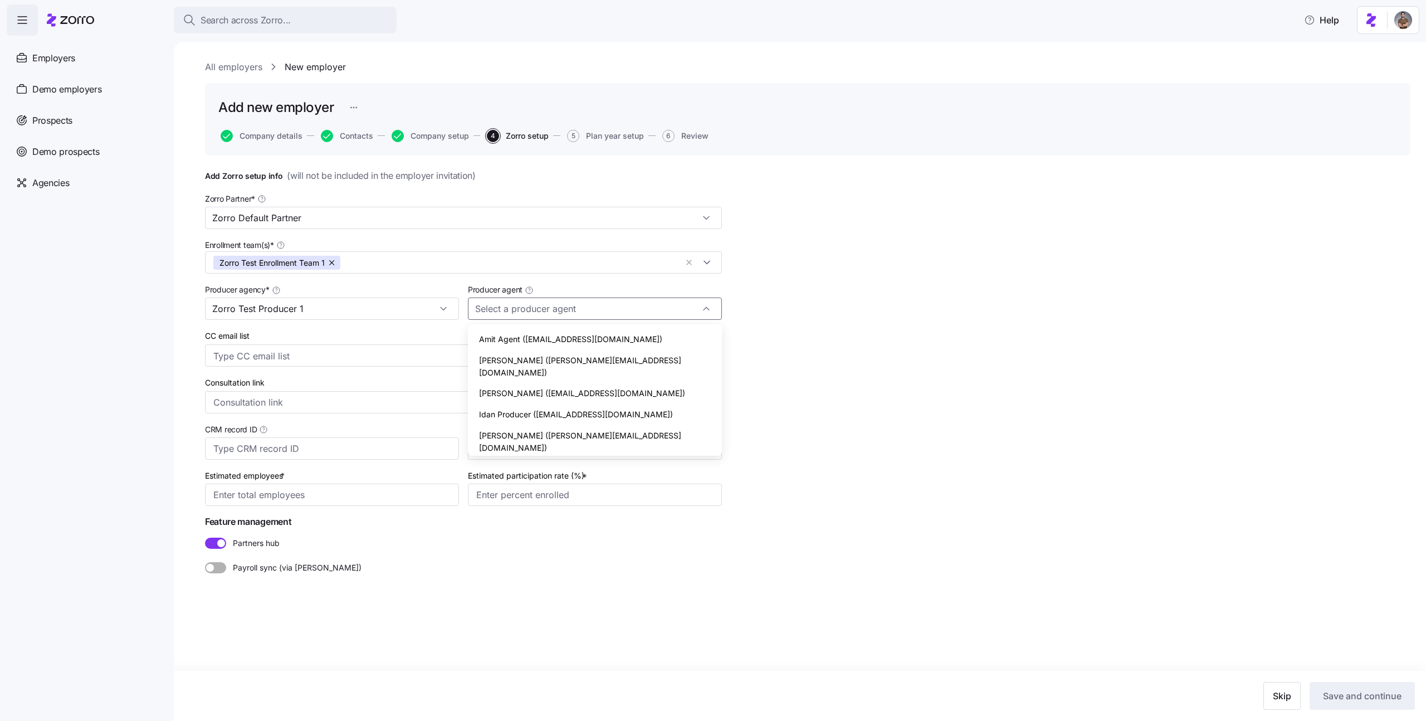  What do you see at coordinates (685, 136) in the screenshot?
I see `button: 6Review` at bounding box center [685, 136].